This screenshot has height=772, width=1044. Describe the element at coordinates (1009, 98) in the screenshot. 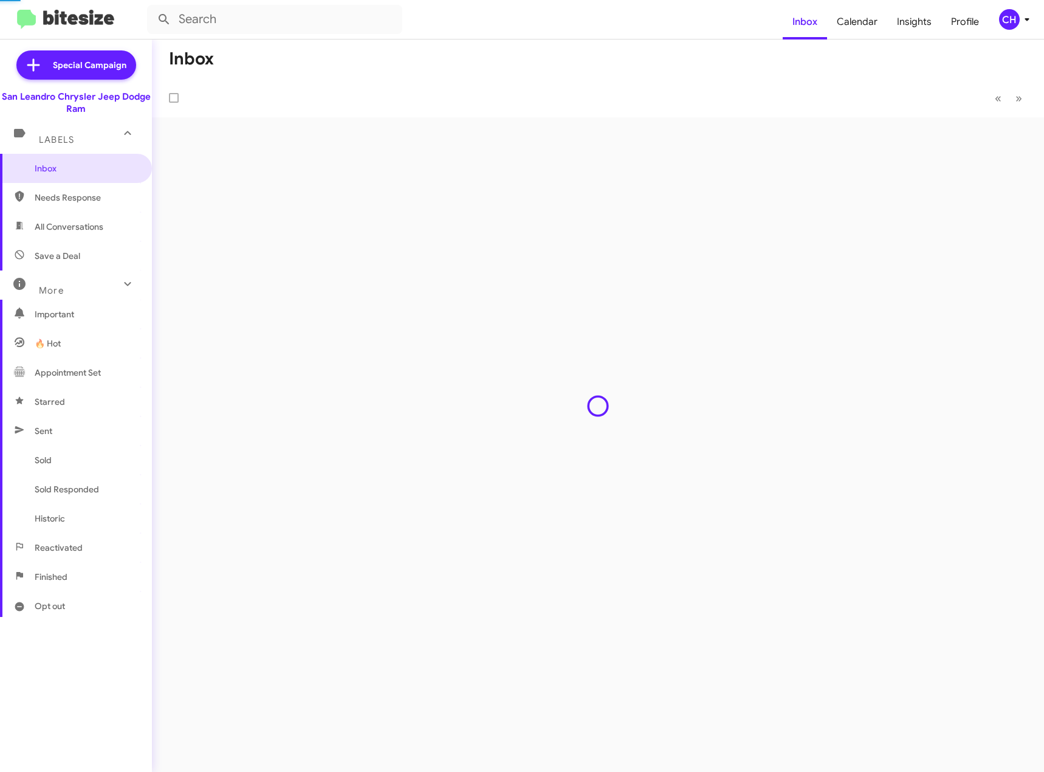

I see `nav: Page navigation example` at that location.